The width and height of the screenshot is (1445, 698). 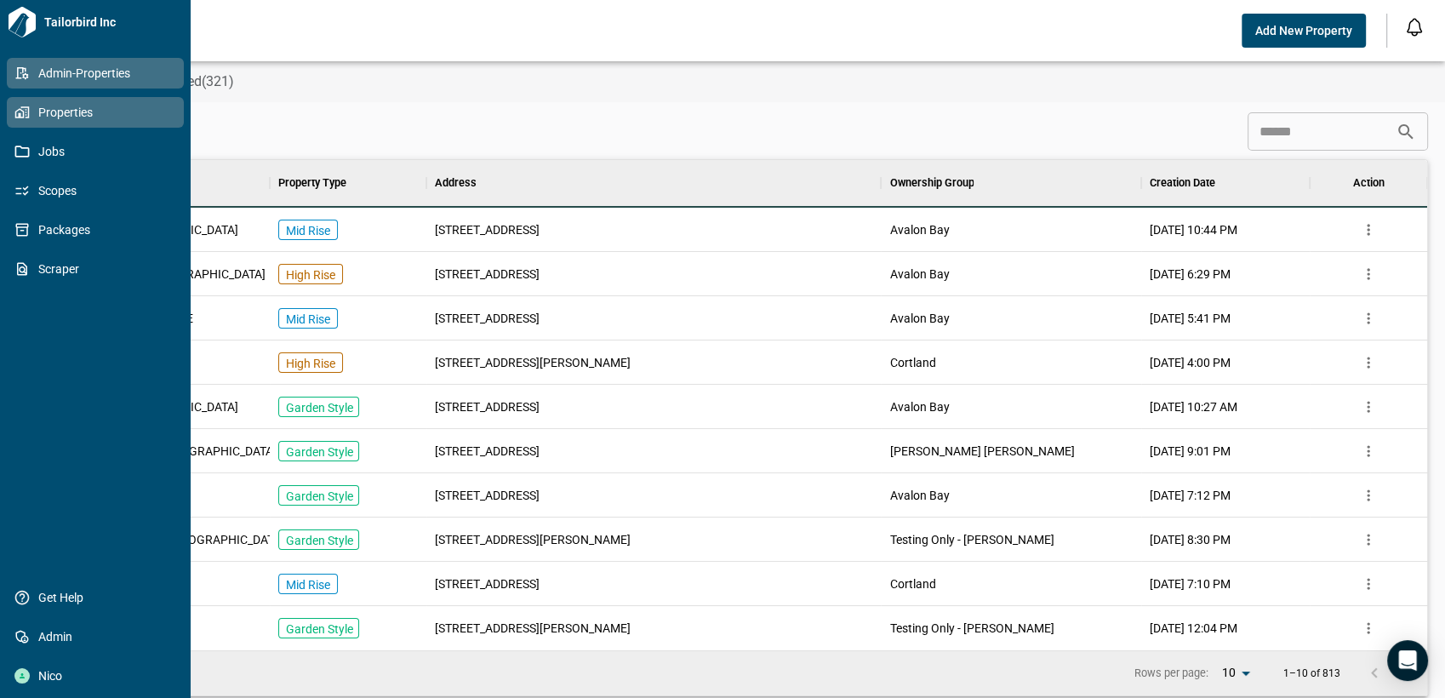 I want to click on a: Admin-Properties, so click(x=95, y=73).